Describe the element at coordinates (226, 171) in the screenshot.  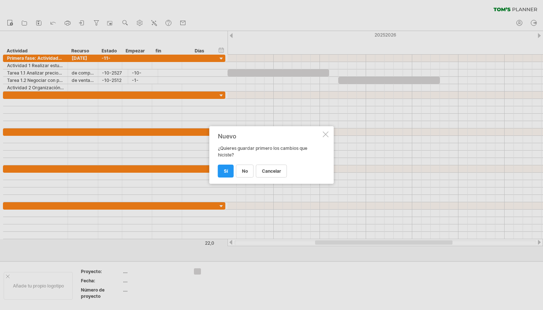
I see `span: SÍ` at that location.